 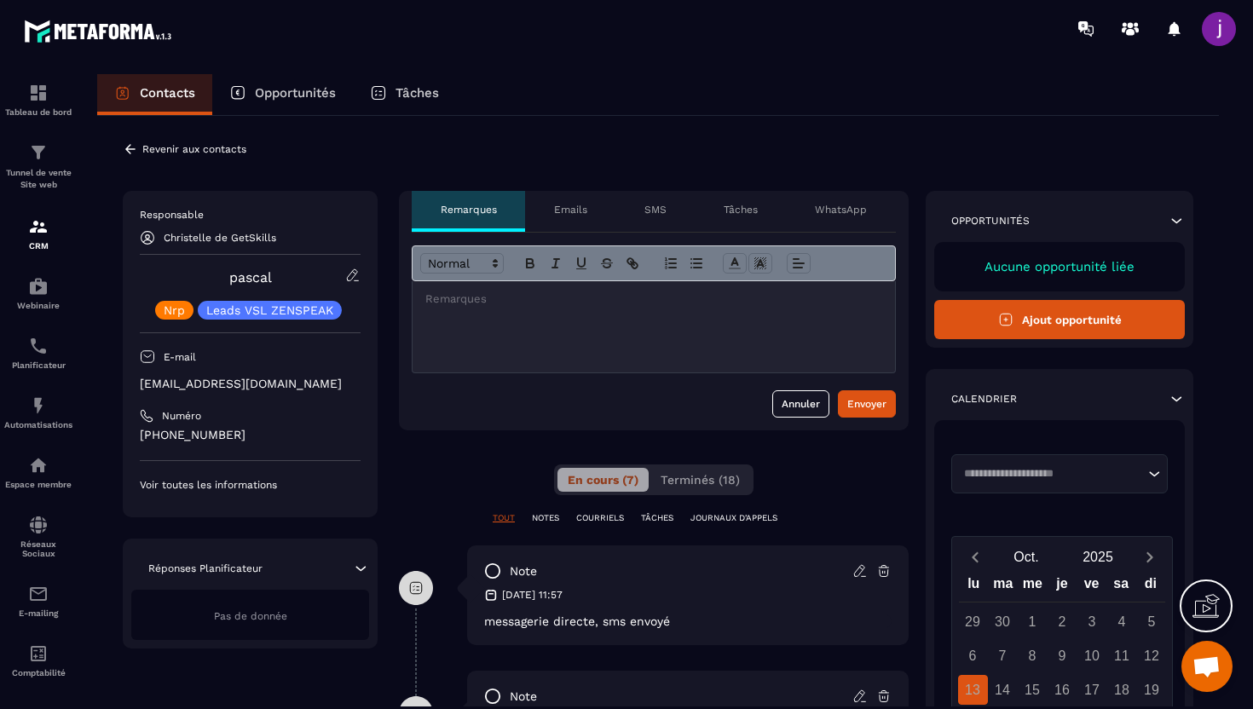 What do you see at coordinates (1151, 689) in the screenshot?
I see `div: 19` at bounding box center [1151, 689].